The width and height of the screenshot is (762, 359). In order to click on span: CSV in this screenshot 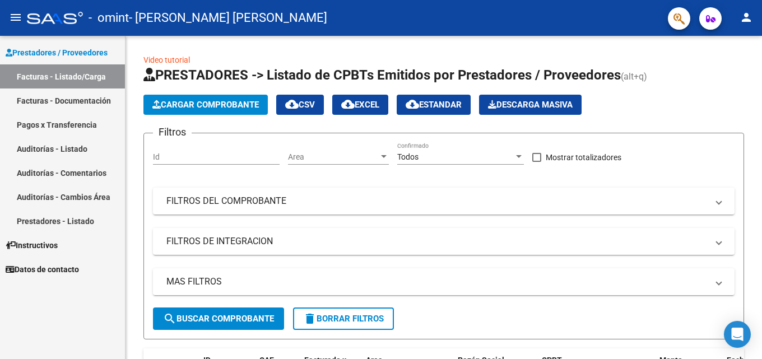, I will do `click(300, 105)`.